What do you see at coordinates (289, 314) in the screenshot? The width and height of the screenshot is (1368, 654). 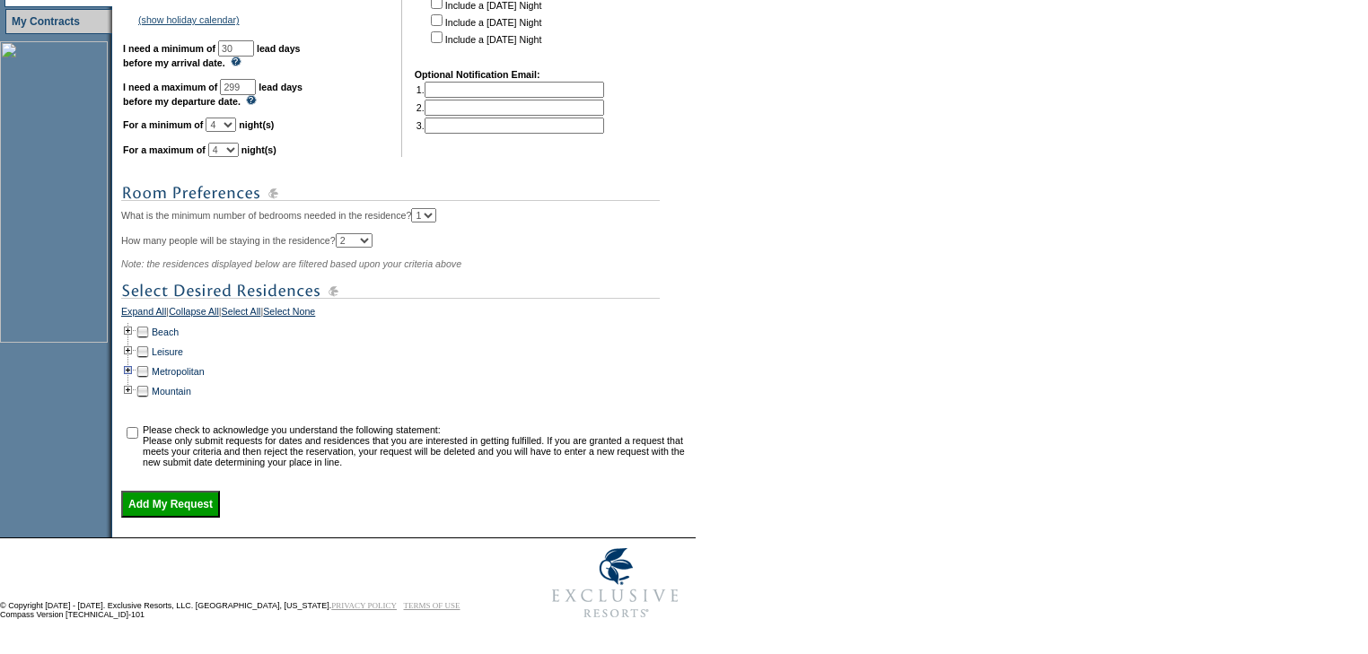 I see `a: Select None` at bounding box center [289, 314].